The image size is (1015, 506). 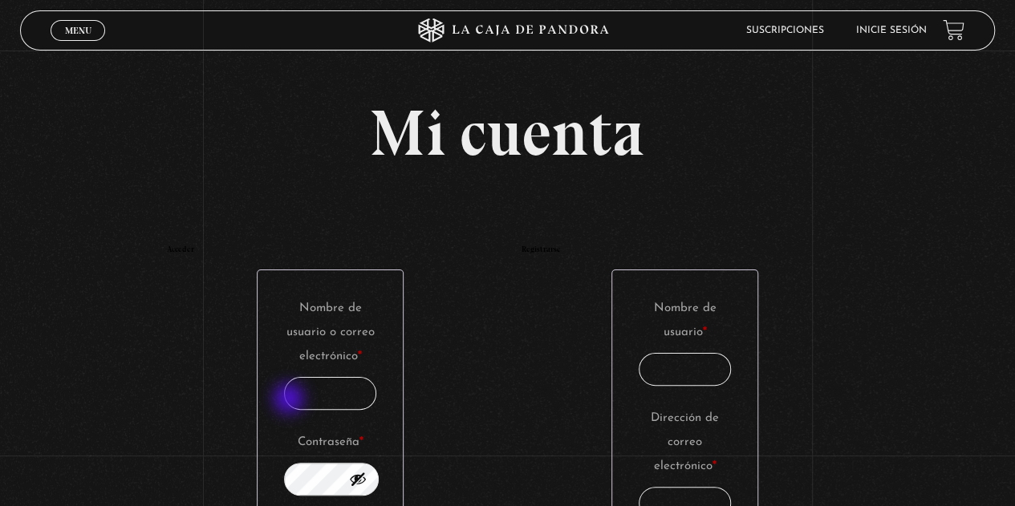 I want to click on h2: Acceder, so click(x=330, y=249).